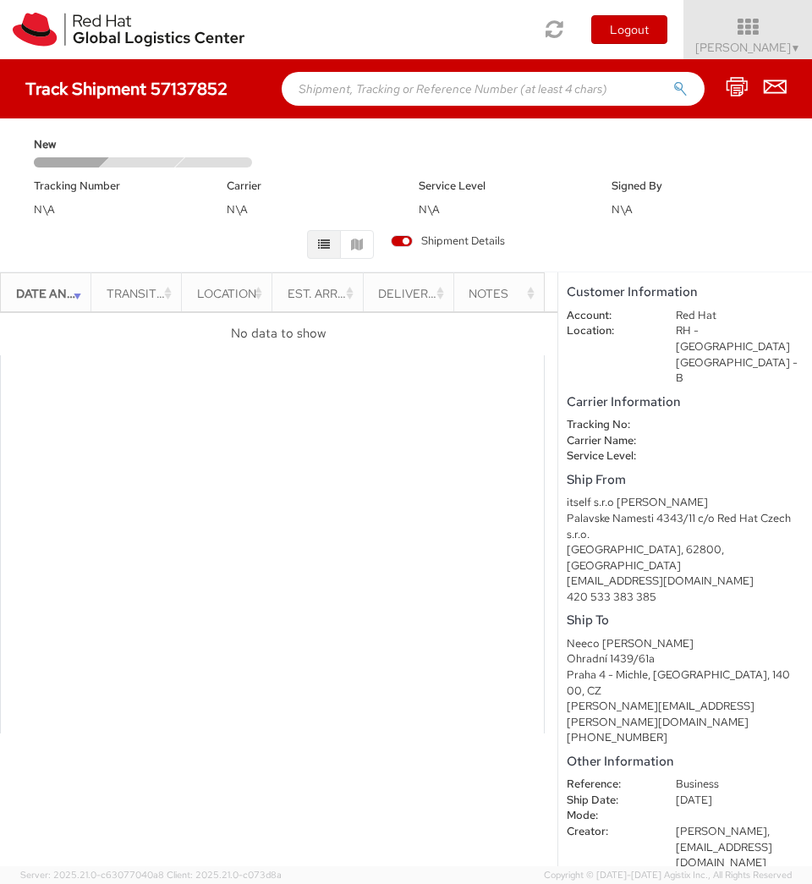 The image size is (812, 884). Describe the element at coordinates (413, 293) in the screenshot. I see `div: Delivery Exception` at that location.